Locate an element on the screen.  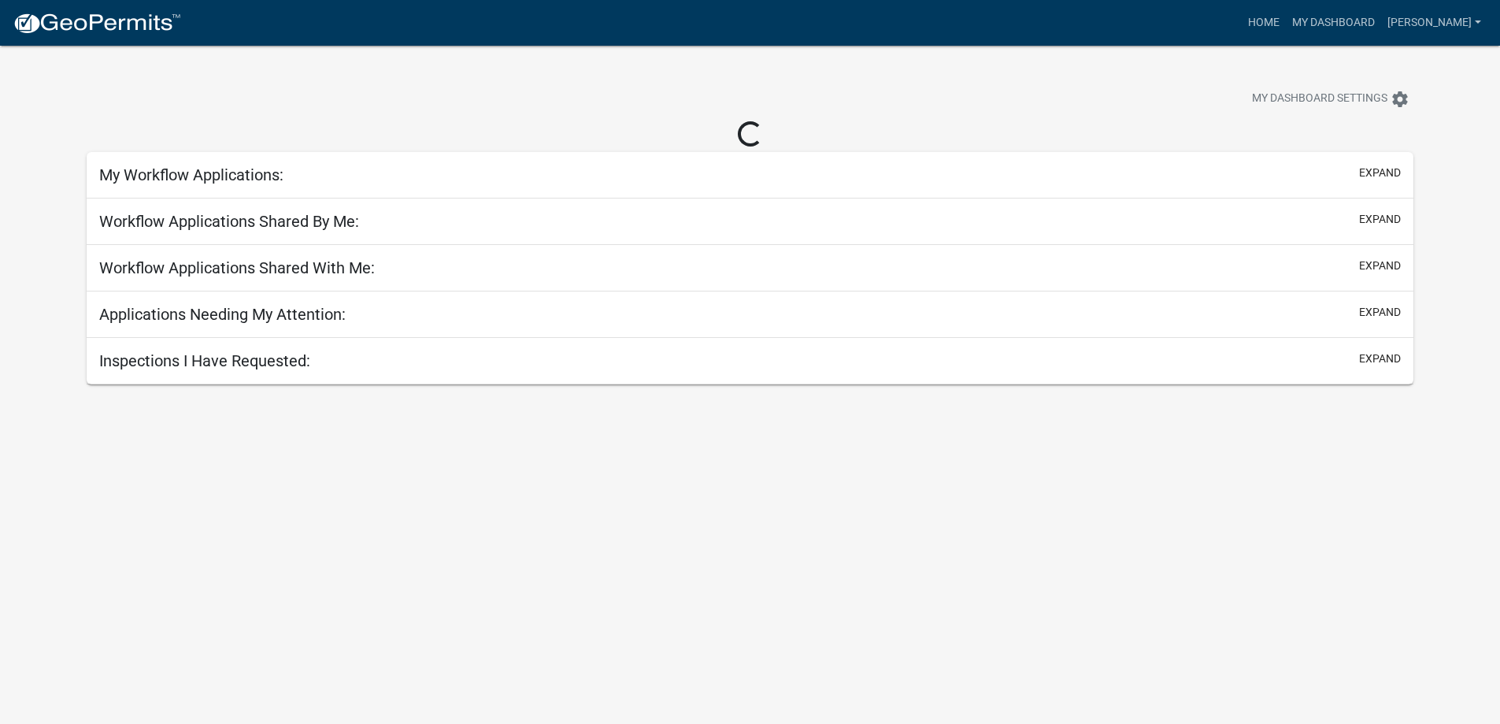
h5: Workflow Applications Shared With Me: is located at coordinates (237, 268).